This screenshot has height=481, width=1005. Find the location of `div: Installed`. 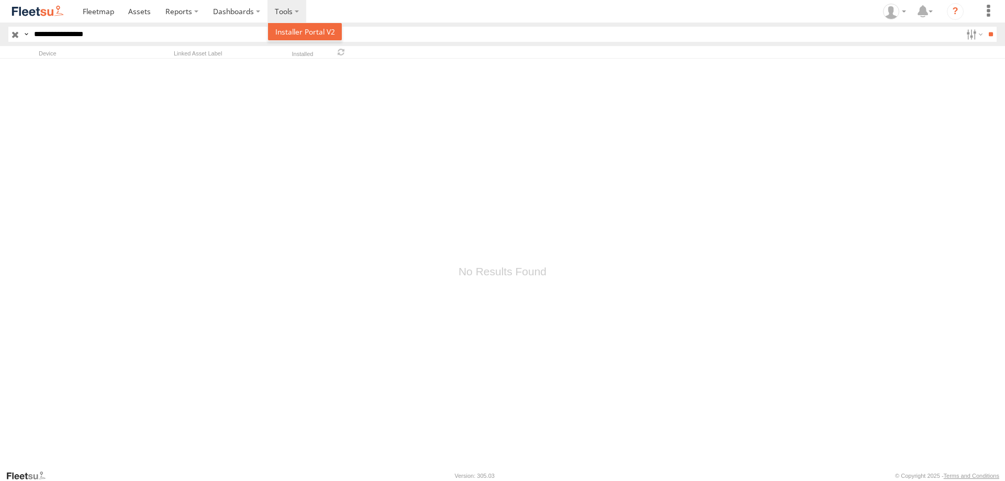

div: Installed is located at coordinates (303, 54).